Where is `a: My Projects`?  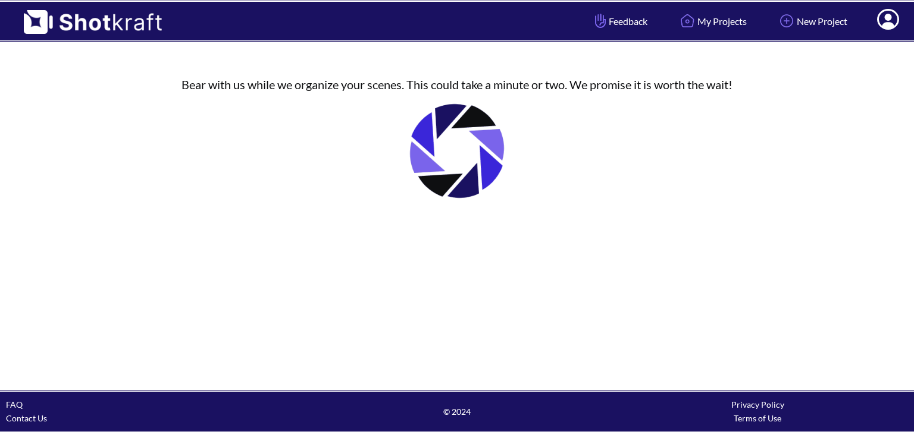
a: My Projects is located at coordinates (712, 21).